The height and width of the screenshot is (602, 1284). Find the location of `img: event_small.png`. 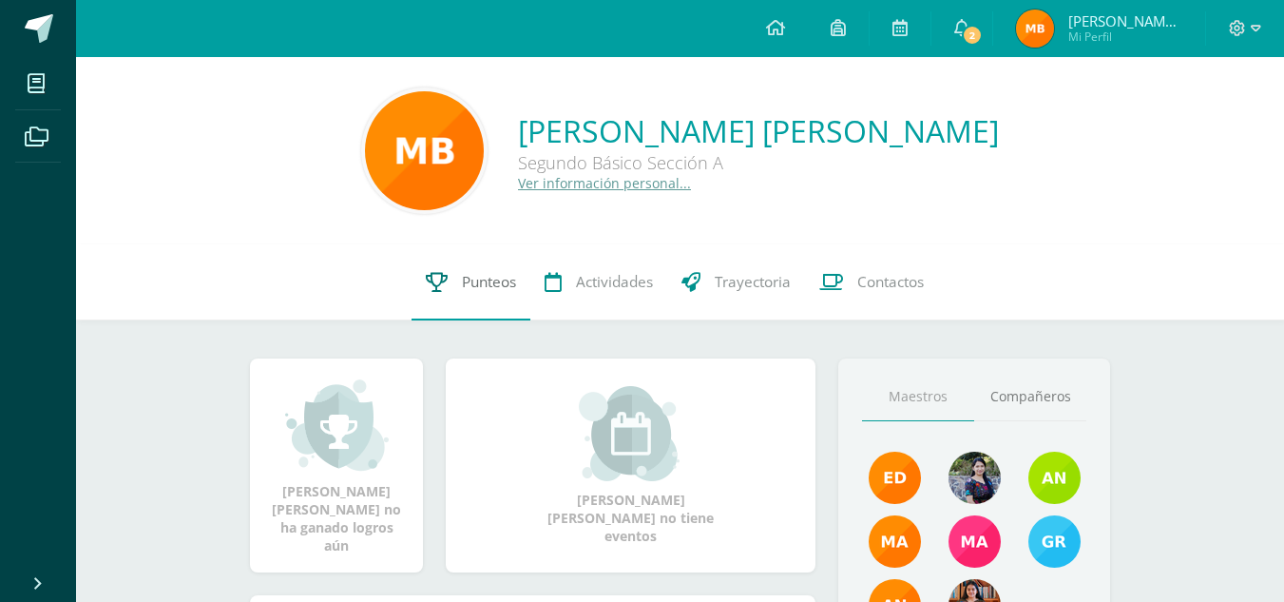

img: event_small.png is located at coordinates (630, 434).